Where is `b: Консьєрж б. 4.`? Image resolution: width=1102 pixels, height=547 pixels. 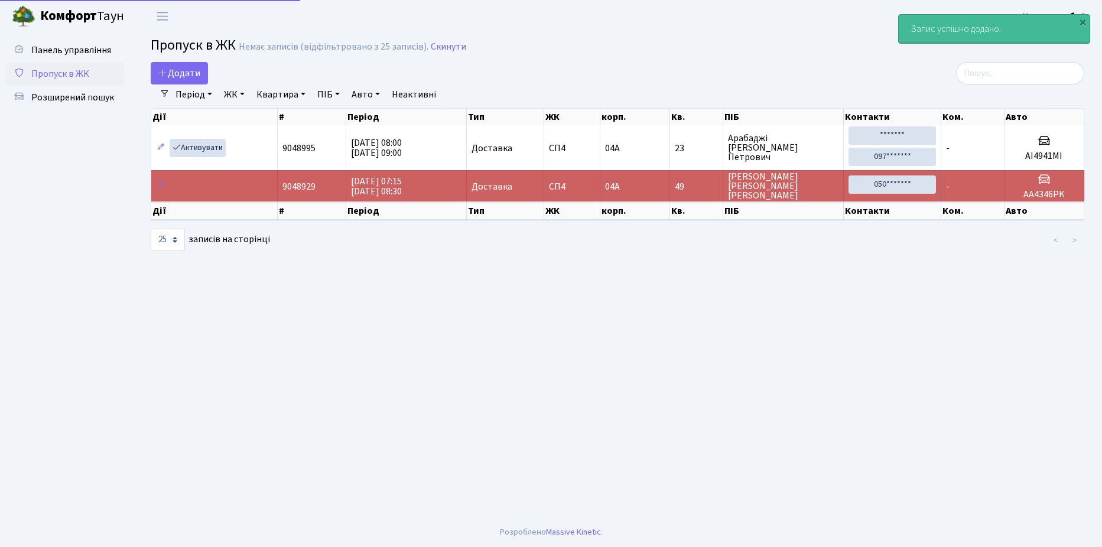
b: Консьєрж б. 4. is located at coordinates (1054, 17).